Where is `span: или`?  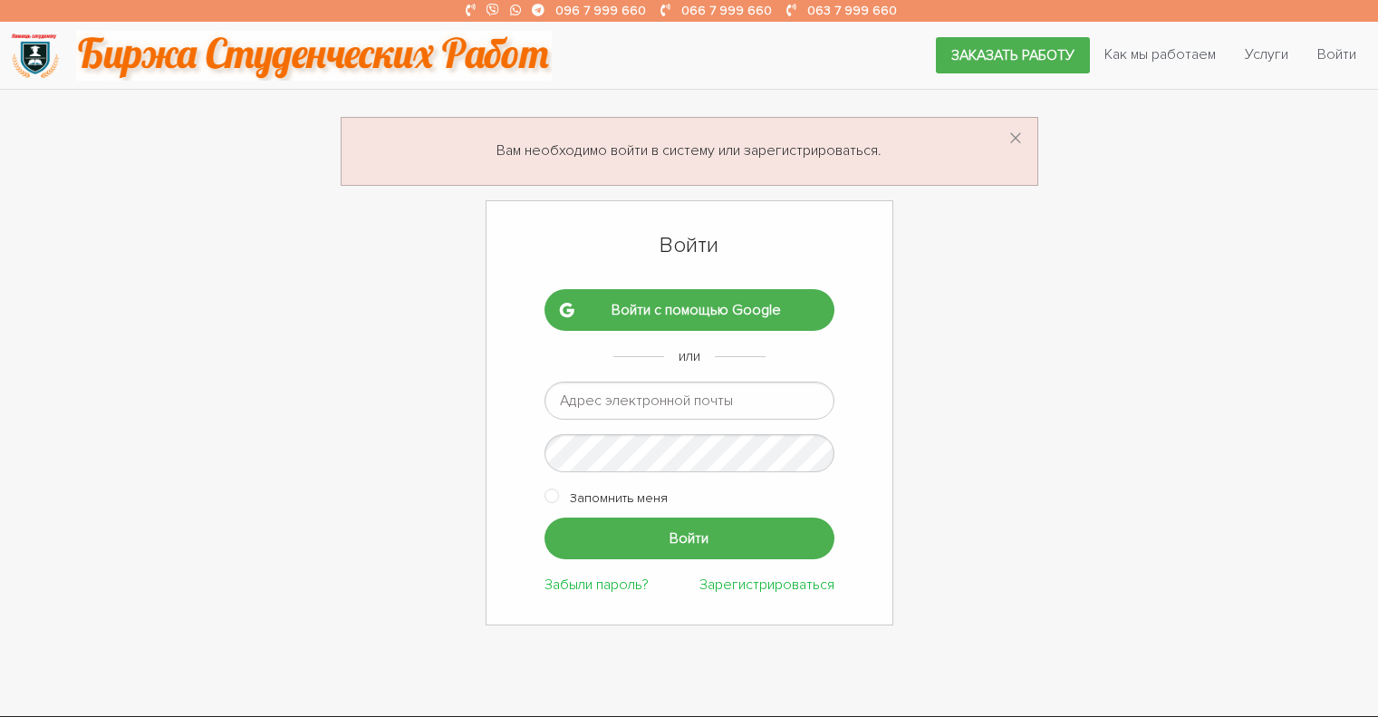 span: или is located at coordinates (689, 356).